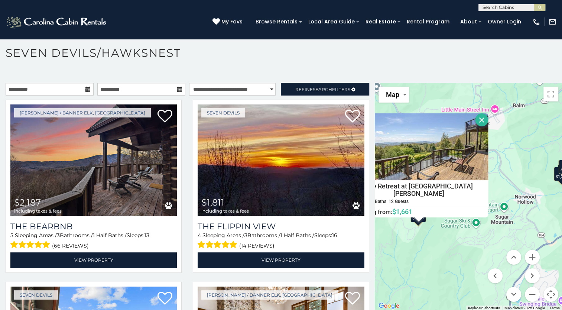 This screenshot has width=562, height=310. I want to click on button: Change map style, so click(394, 94).